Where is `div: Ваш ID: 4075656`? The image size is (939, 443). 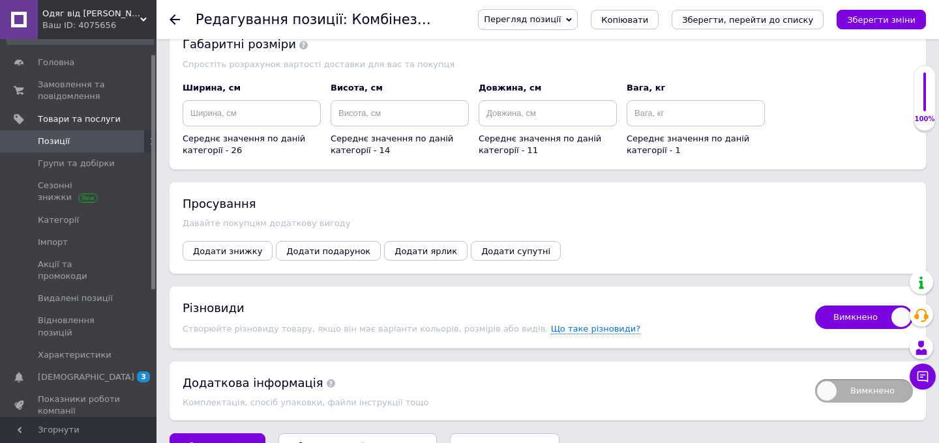 div: Ваш ID: 4075656 is located at coordinates (99, 25).